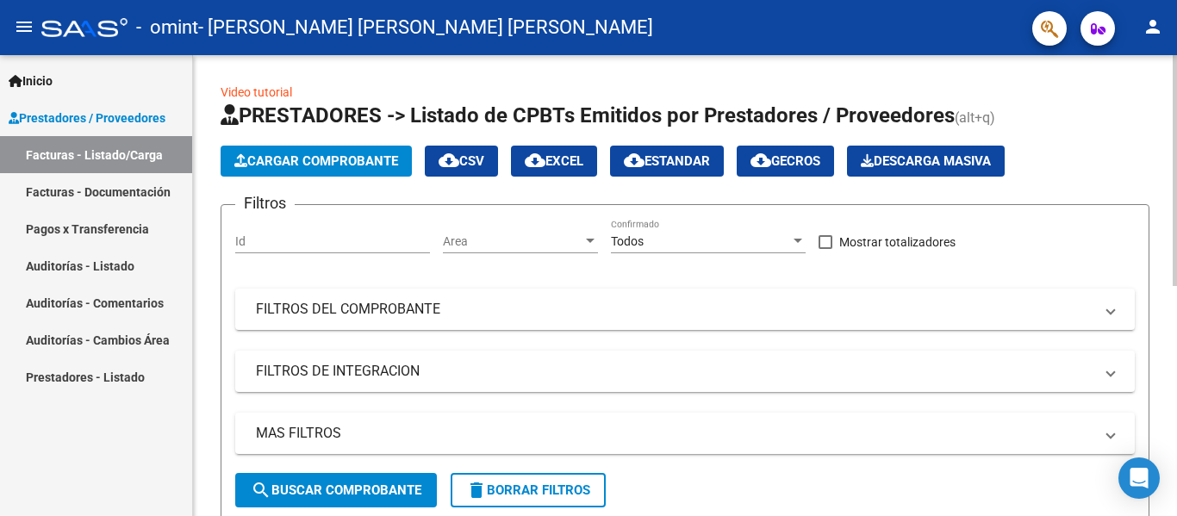 The height and width of the screenshot is (516, 1177). Describe the element at coordinates (461, 161) in the screenshot. I see `span: CSV` at that location.